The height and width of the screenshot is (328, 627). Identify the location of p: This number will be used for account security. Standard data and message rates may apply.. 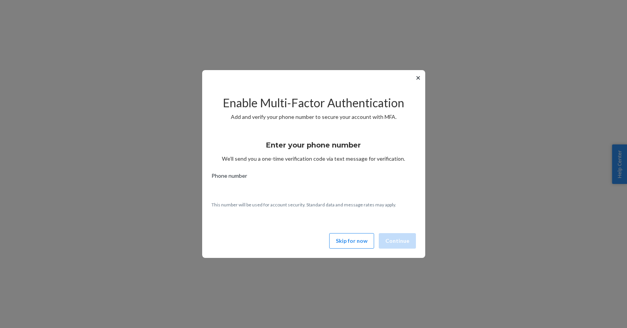
(314, 205).